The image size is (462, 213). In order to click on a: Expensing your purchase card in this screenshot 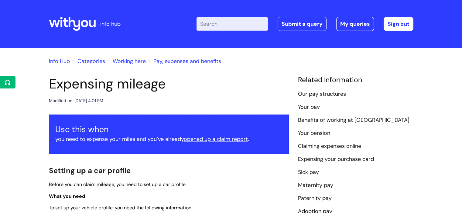, I will do `click(336, 160)`.